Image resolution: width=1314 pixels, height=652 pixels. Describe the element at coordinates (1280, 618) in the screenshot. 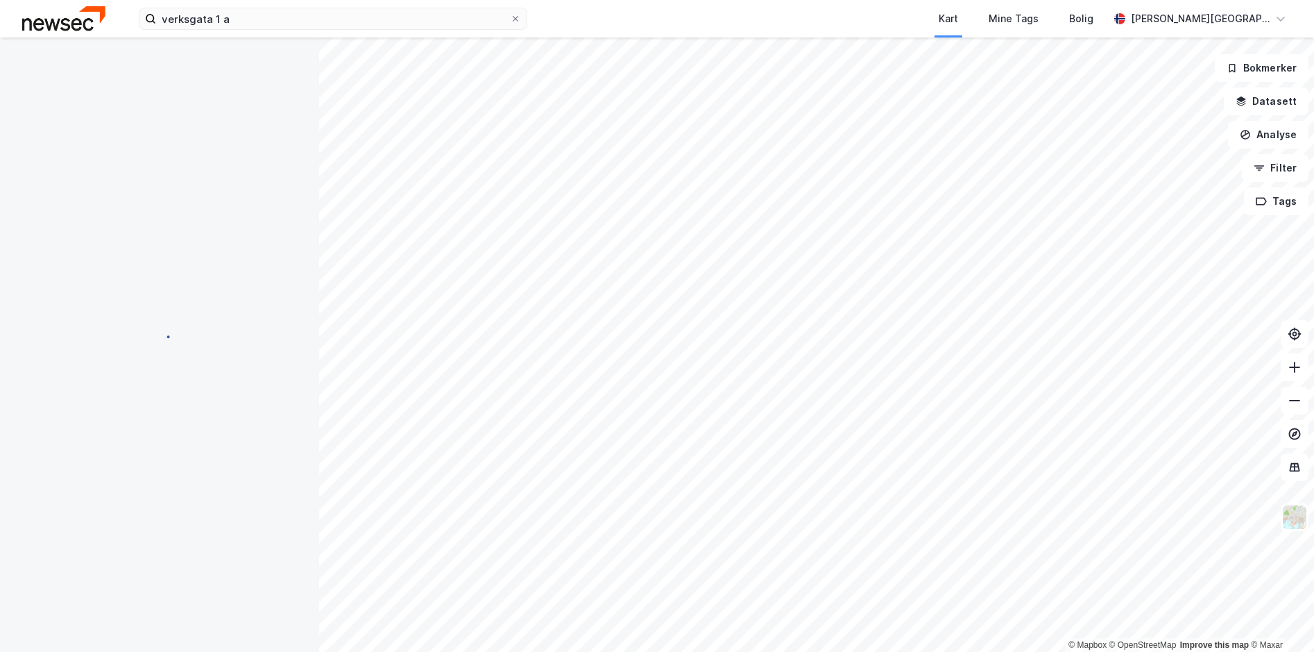

I see `div: Kontrollprogram for chat` at that location.